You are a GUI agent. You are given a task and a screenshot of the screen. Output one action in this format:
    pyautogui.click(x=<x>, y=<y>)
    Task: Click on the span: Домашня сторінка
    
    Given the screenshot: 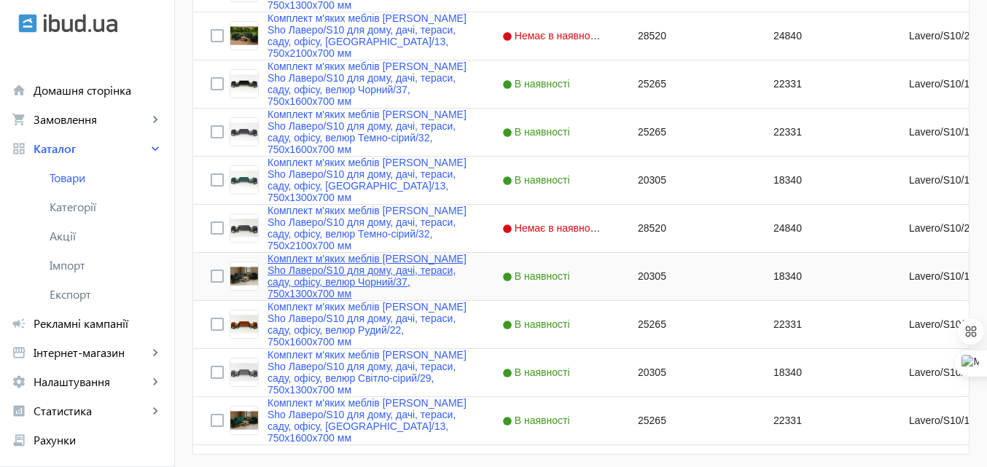 What is the action you would take?
    pyautogui.click(x=98, y=90)
    